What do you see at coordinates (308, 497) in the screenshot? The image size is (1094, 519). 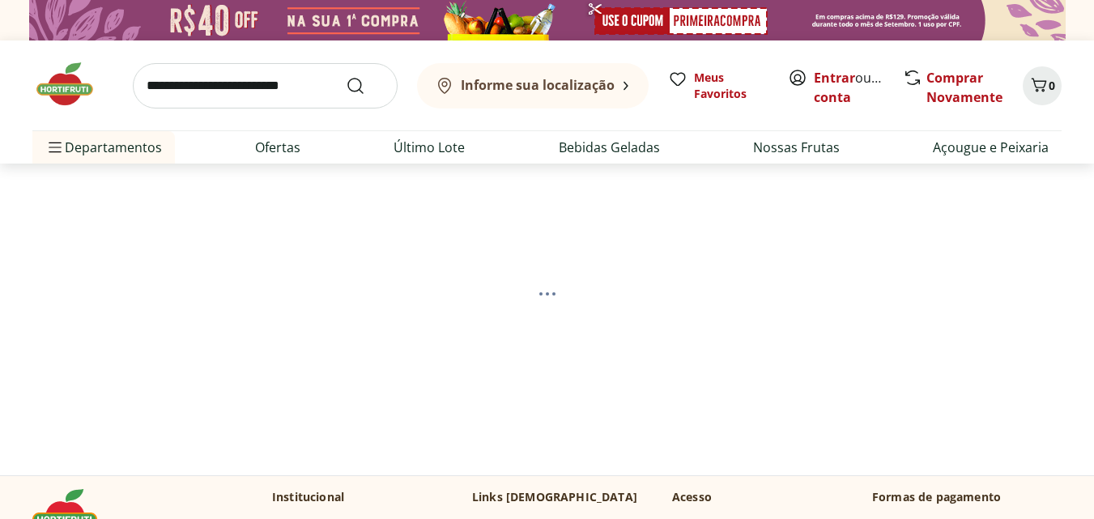 I see `p: Institucional` at bounding box center [308, 497].